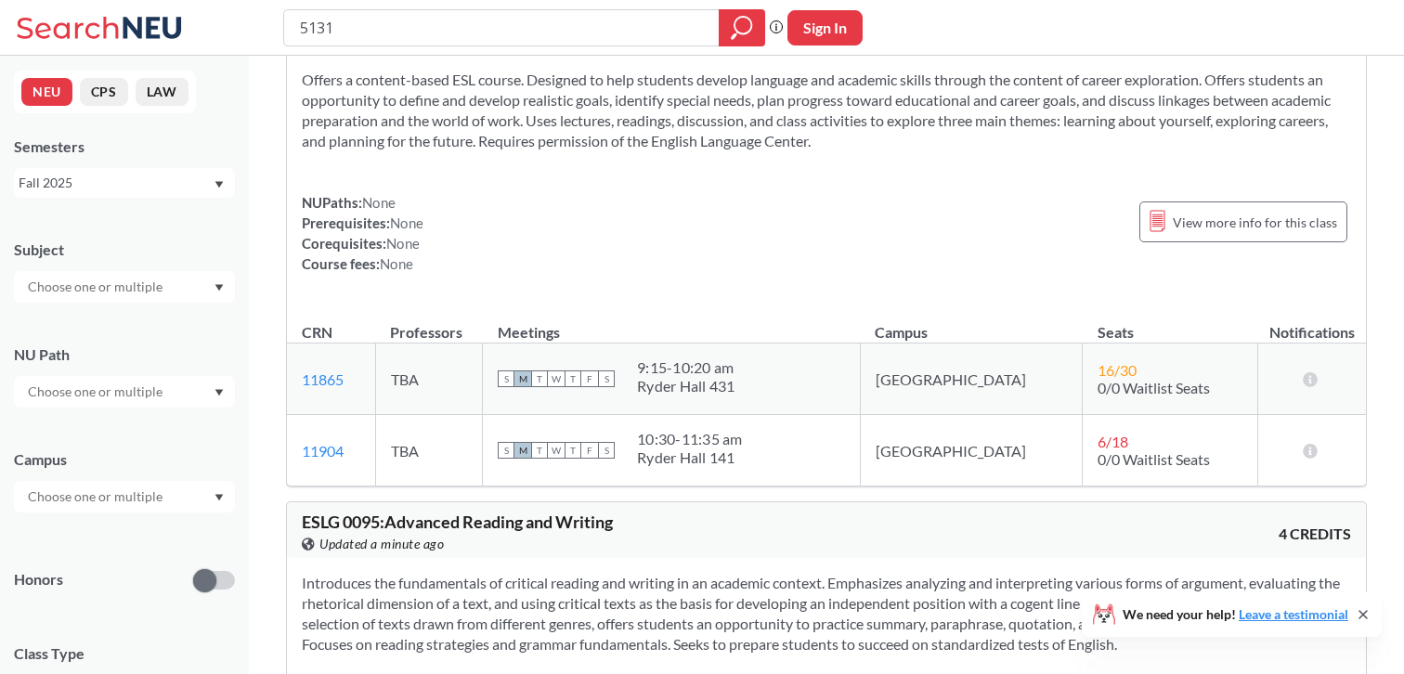  Describe the element at coordinates (690, 439) in the screenshot. I see `div: 10:30 - 11:35 am` at that location.